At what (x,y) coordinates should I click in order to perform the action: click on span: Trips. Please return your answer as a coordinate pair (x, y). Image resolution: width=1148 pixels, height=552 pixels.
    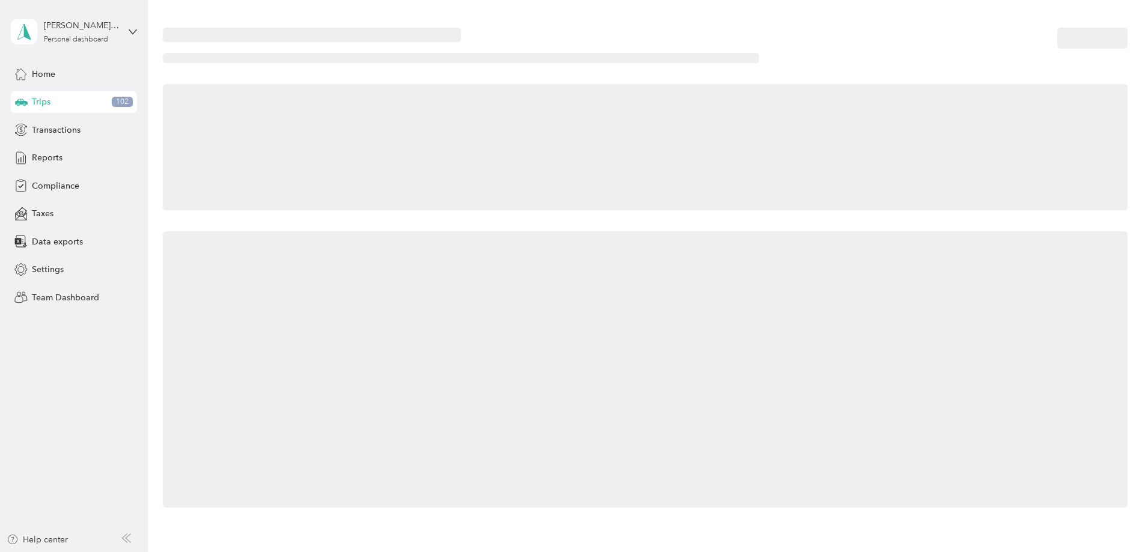
    Looking at the image, I should click on (41, 102).